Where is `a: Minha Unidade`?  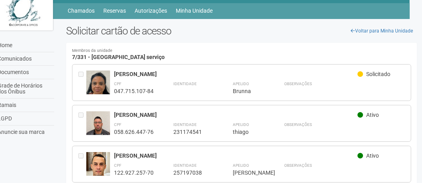 a: Minha Unidade is located at coordinates (194, 11).